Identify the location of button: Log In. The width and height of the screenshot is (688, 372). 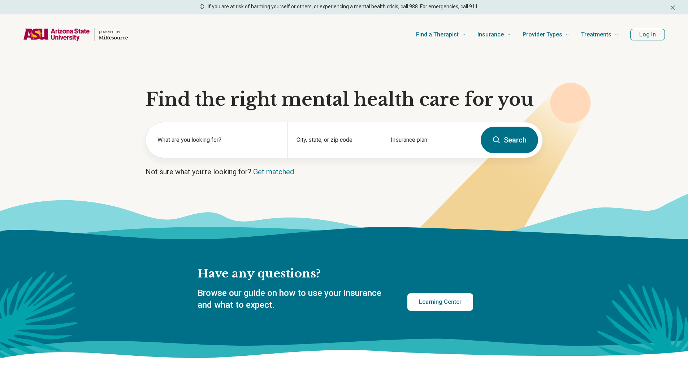
(647, 35).